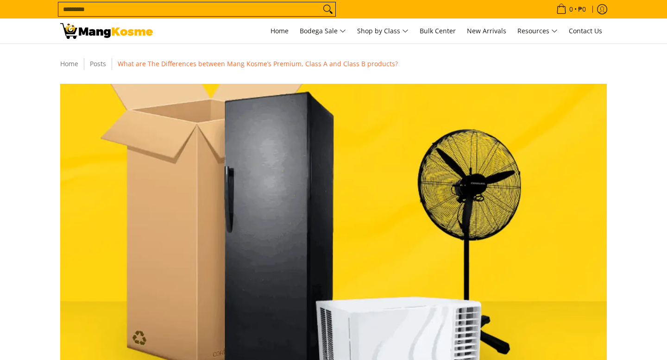 The width and height of the screenshot is (667, 360). I want to click on a: Resources, so click(537, 31).